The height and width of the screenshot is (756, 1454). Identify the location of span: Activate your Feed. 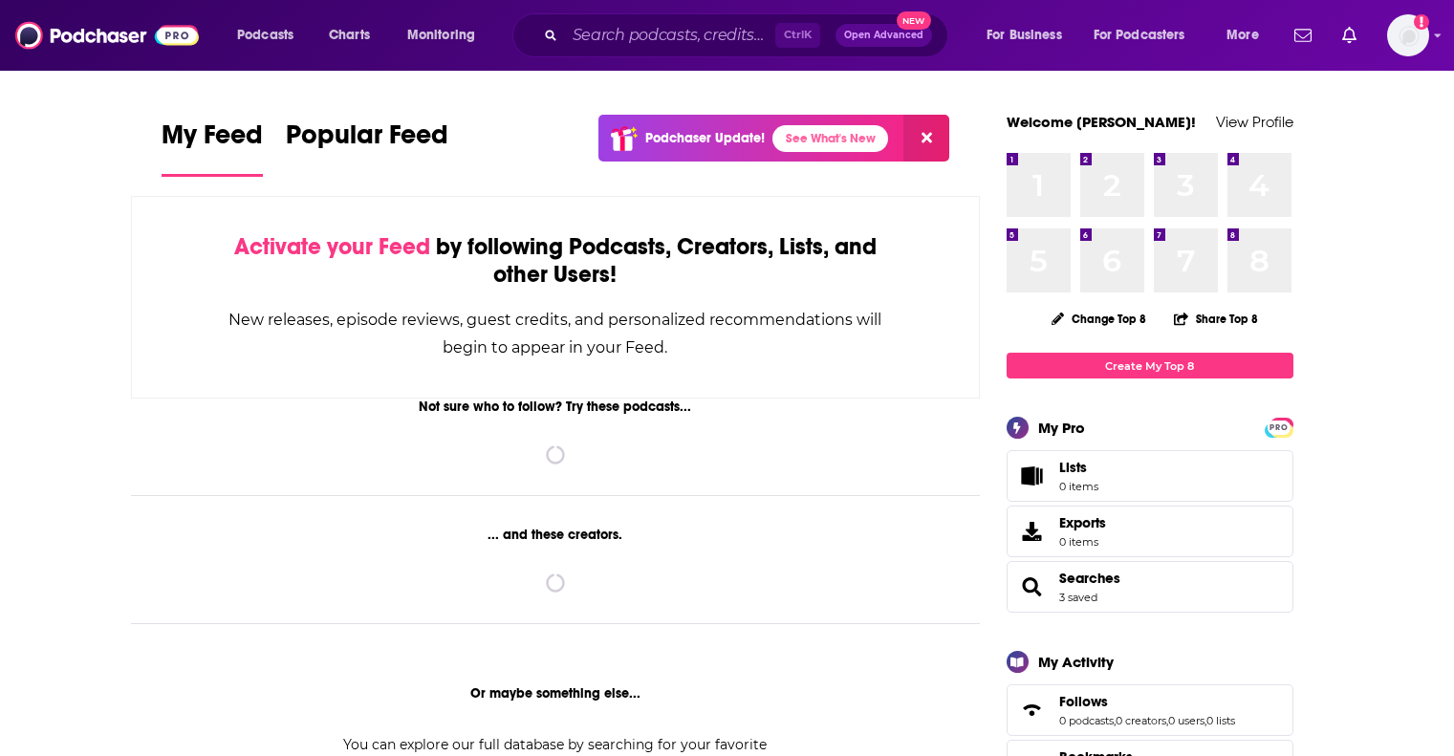
(332, 247).